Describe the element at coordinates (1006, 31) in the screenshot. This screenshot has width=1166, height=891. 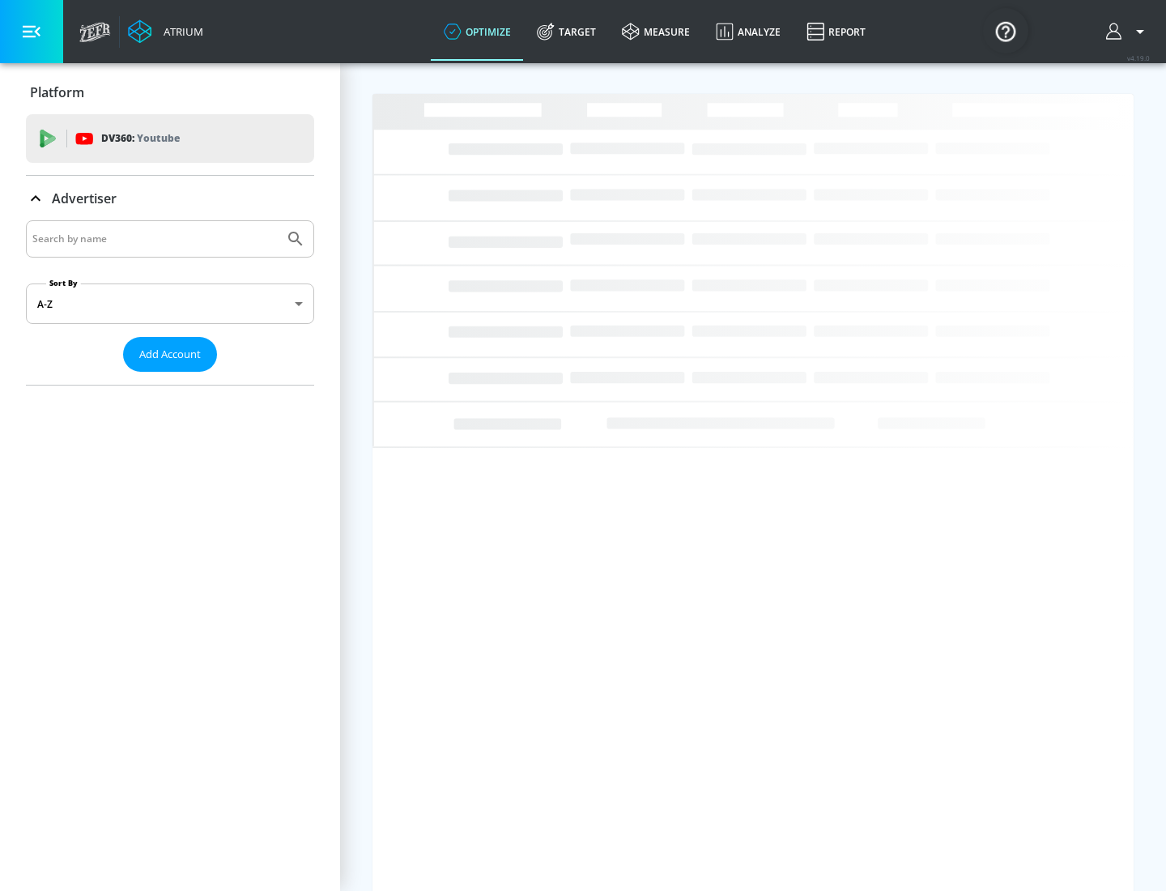
I see `button: Open Resource Center` at that location.